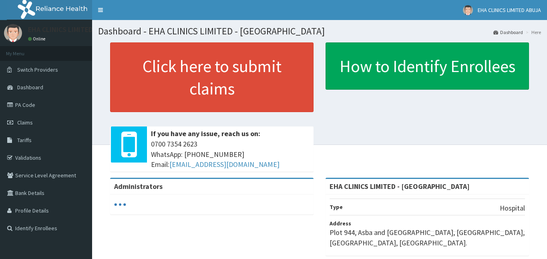 The height and width of the screenshot is (259, 547). I want to click on span: Switch Providers, so click(38, 70).